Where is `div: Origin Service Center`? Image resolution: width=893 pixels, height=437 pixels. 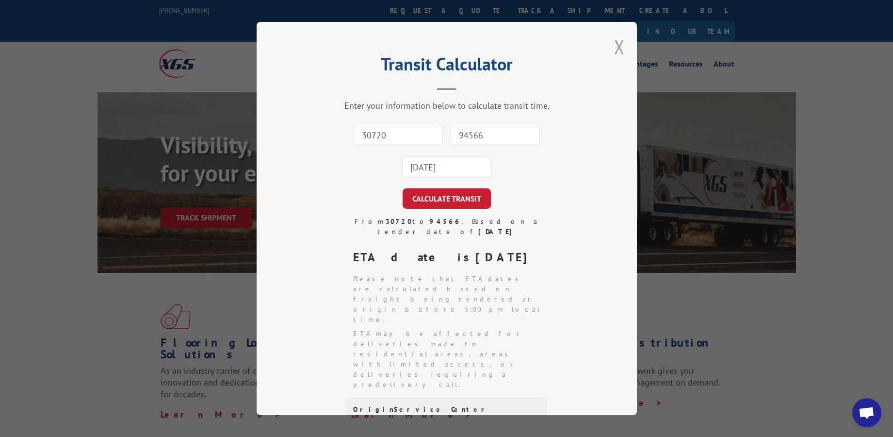 div: Origin Service Center is located at coordinates (446, 409).